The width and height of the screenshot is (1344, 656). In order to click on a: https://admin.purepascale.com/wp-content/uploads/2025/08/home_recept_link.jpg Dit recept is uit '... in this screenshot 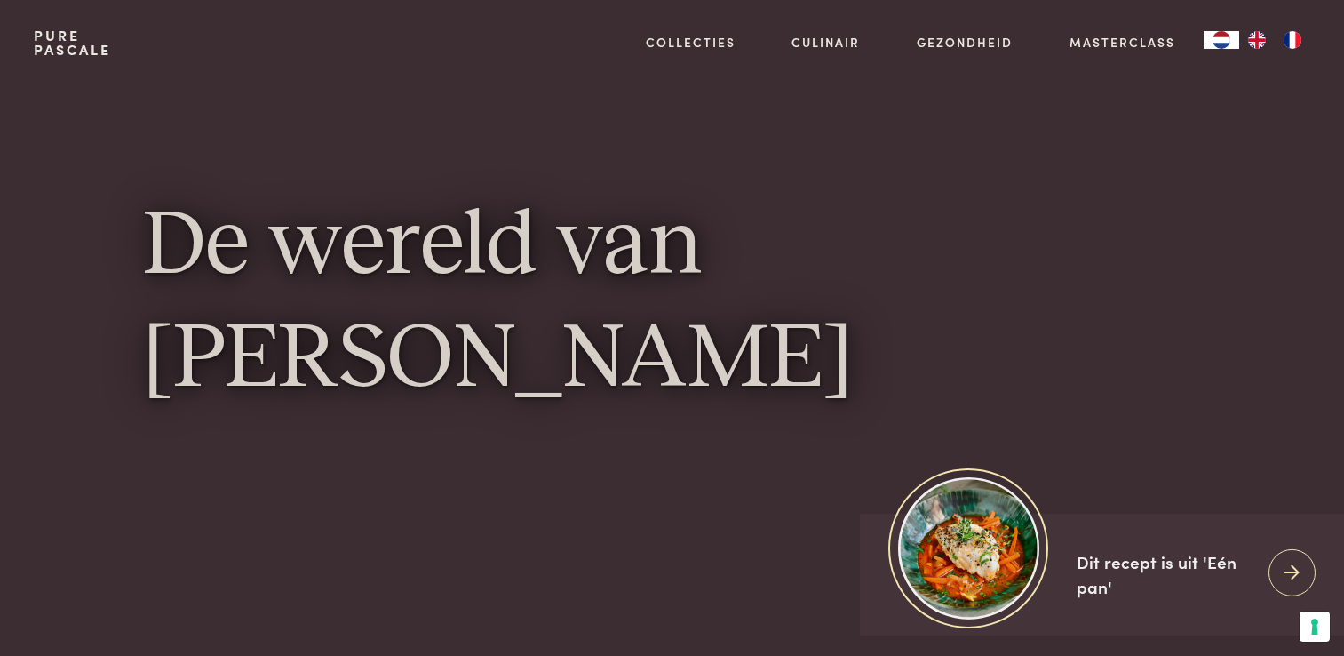, I will do `click(1102, 574)`.